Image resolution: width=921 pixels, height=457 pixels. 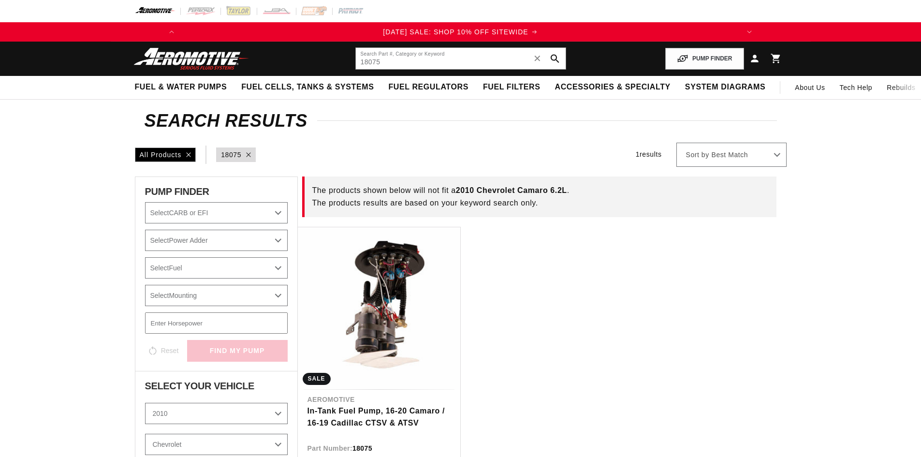 I want to click on summary: Fuel Filters, so click(x=511, y=87).